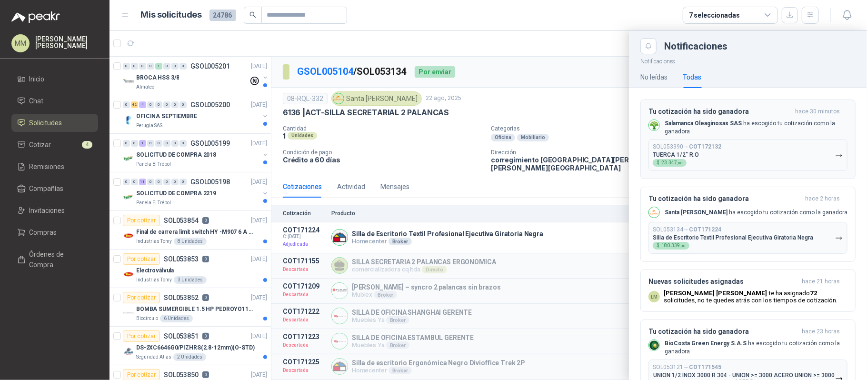  What do you see at coordinates (55, 123) in the screenshot?
I see `a: Solicitudes` at bounding box center [55, 123].